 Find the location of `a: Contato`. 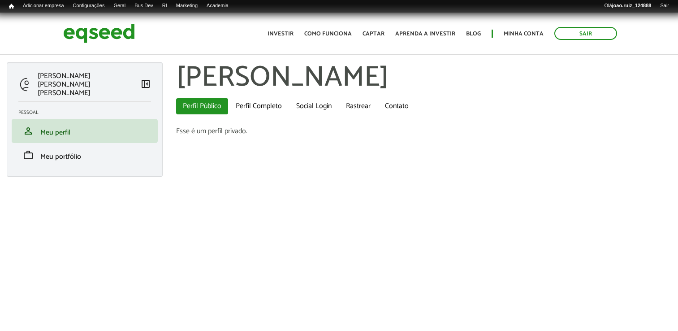

a: Contato is located at coordinates (396, 106).